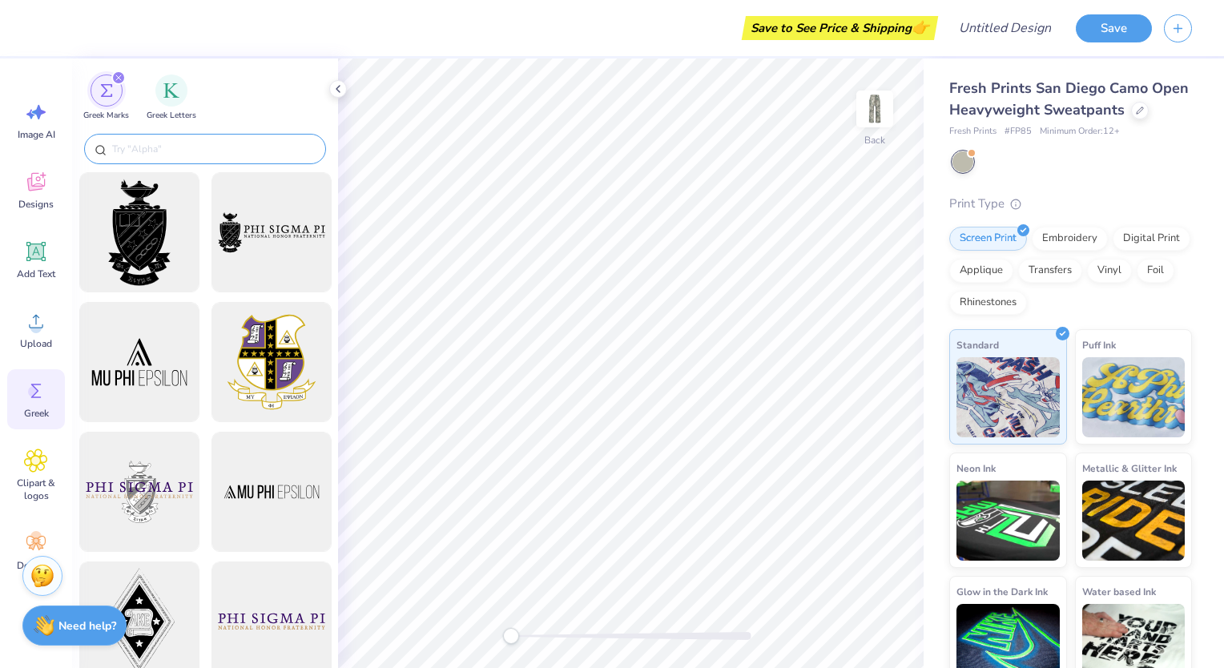 This screenshot has width=1224, height=668. I want to click on div: filter for Greek Marks, so click(106, 98).